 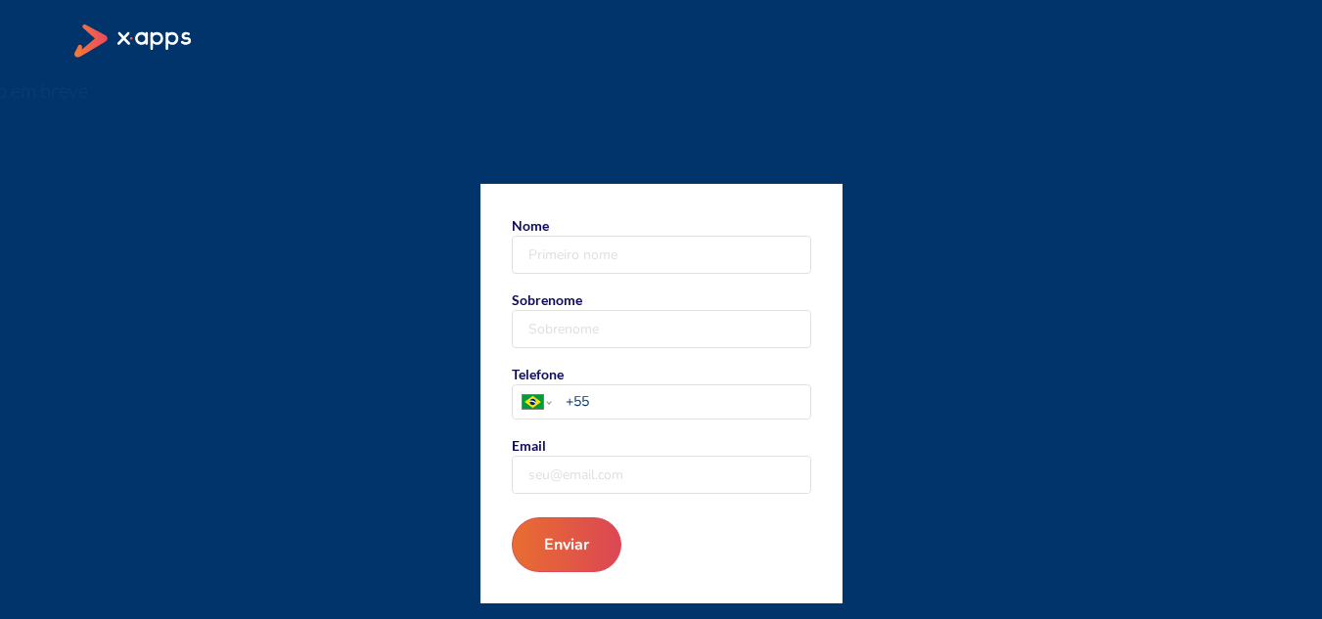 I want to click on button: Enviar, so click(x=566, y=545).